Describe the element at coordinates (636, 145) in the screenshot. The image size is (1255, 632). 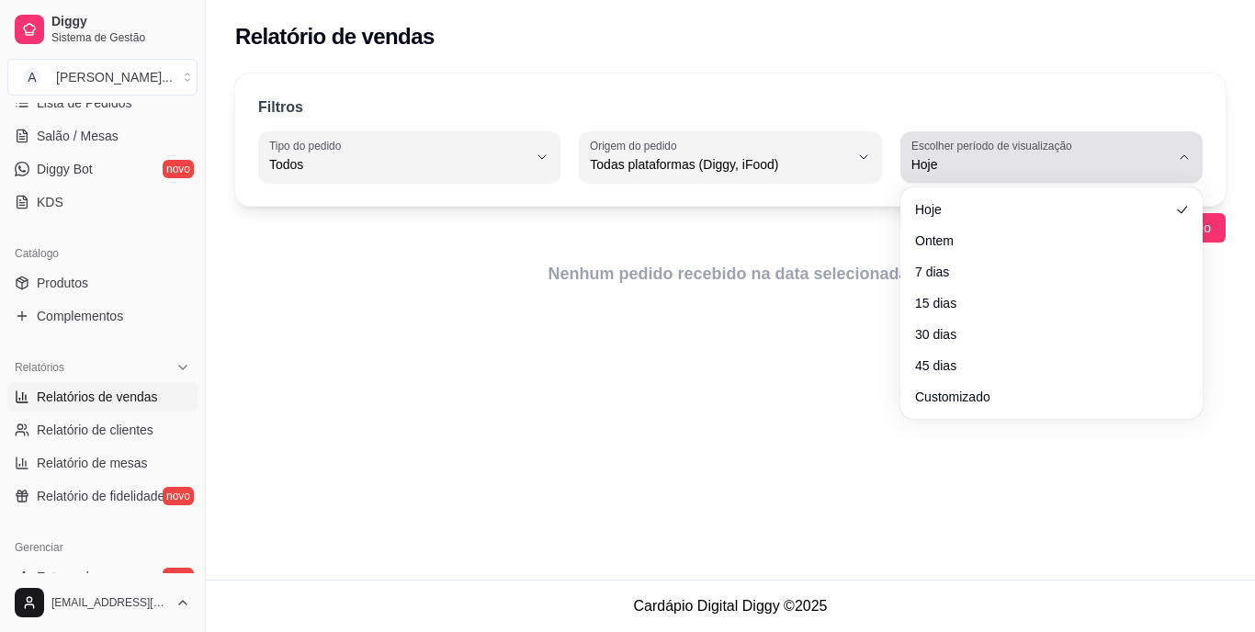
I see `label: Origem do pedido` at that location.